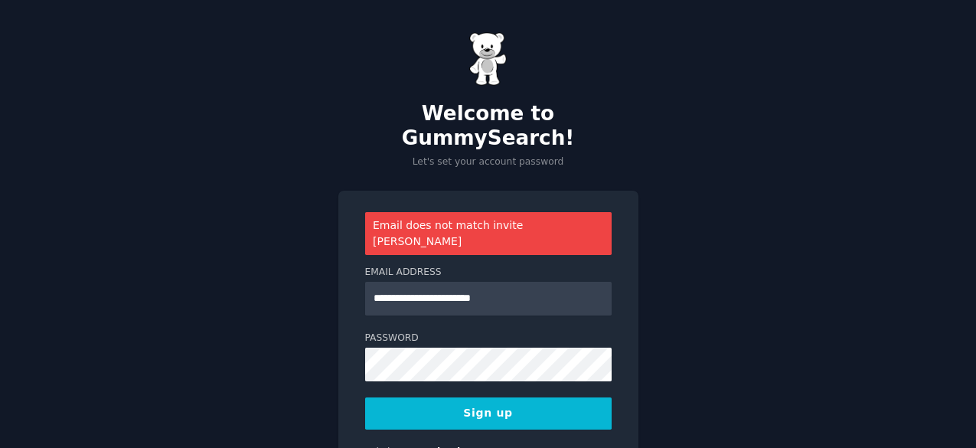 The width and height of the screenshot is (976, 448). What do you see at coordinates (489, 59) in the screenshot?
I see `img: Gummy Bear` at bounding box center [489, 59].